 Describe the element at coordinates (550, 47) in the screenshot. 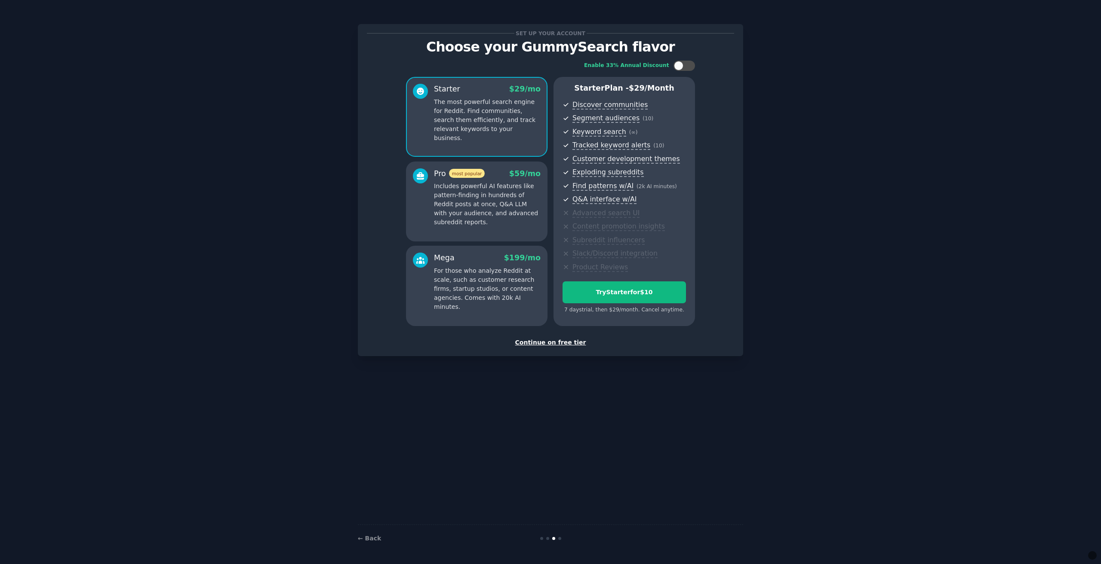

I see `p: Choose your GummySearch flavor` at that location.